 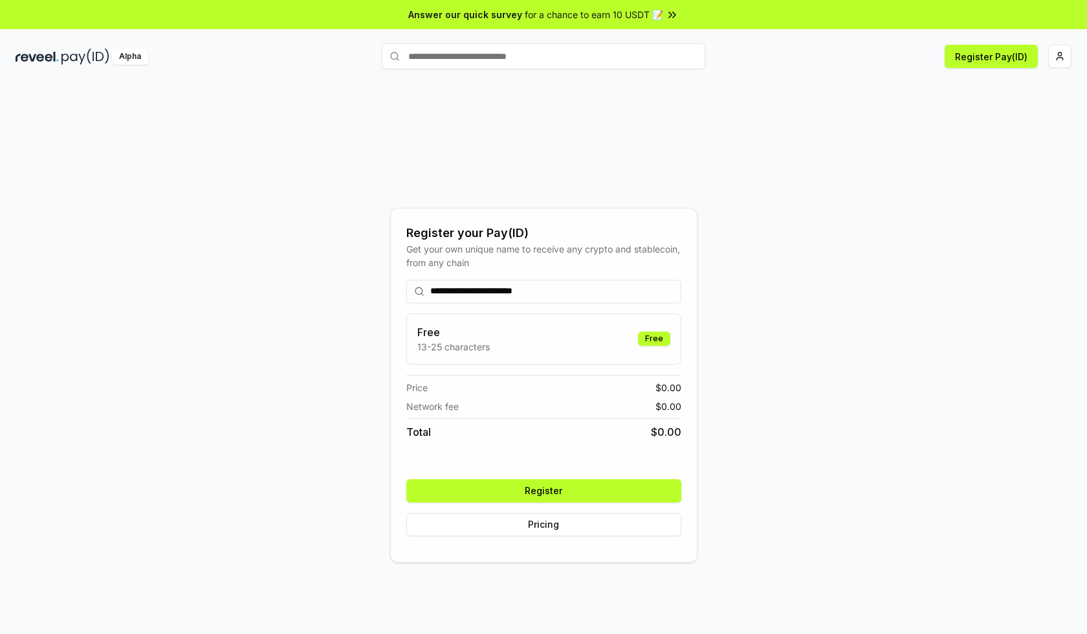 What do you see at coordinates (85, 56) in the screenshot?
I see `img: pay_id` at bounding box center [85, 56].